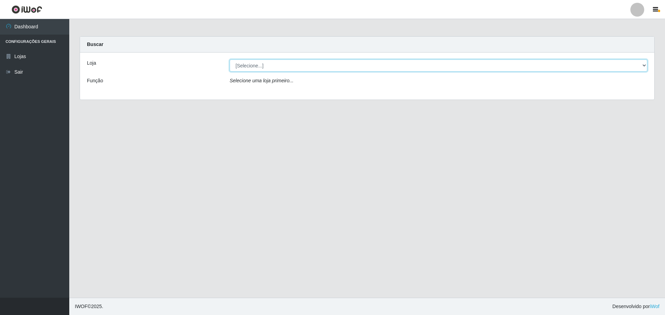 This screenshot has height=315, width=665. What do you see at coordinates (95, 81) in the screenshot?
I see `label: Função` at bounding box center [95, 81].